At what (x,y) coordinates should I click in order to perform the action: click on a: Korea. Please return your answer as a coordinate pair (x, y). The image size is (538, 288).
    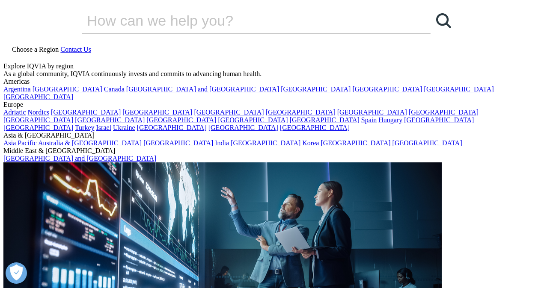
    Looking at the image, I should click on (310, 143).